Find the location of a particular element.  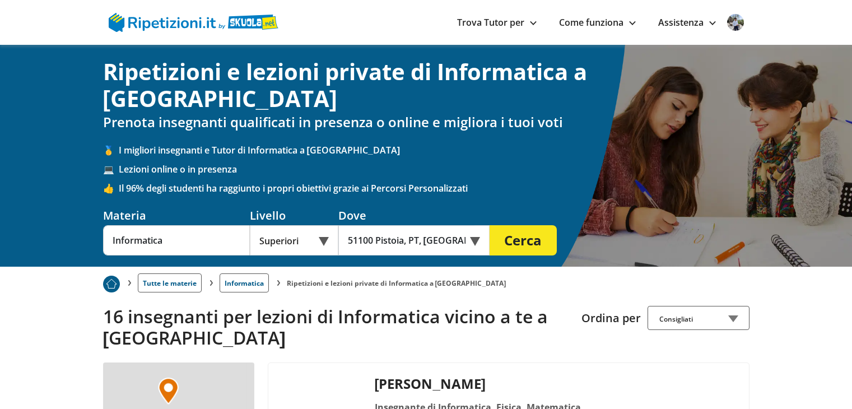

div: Dove is located at coordinates (414, 215).